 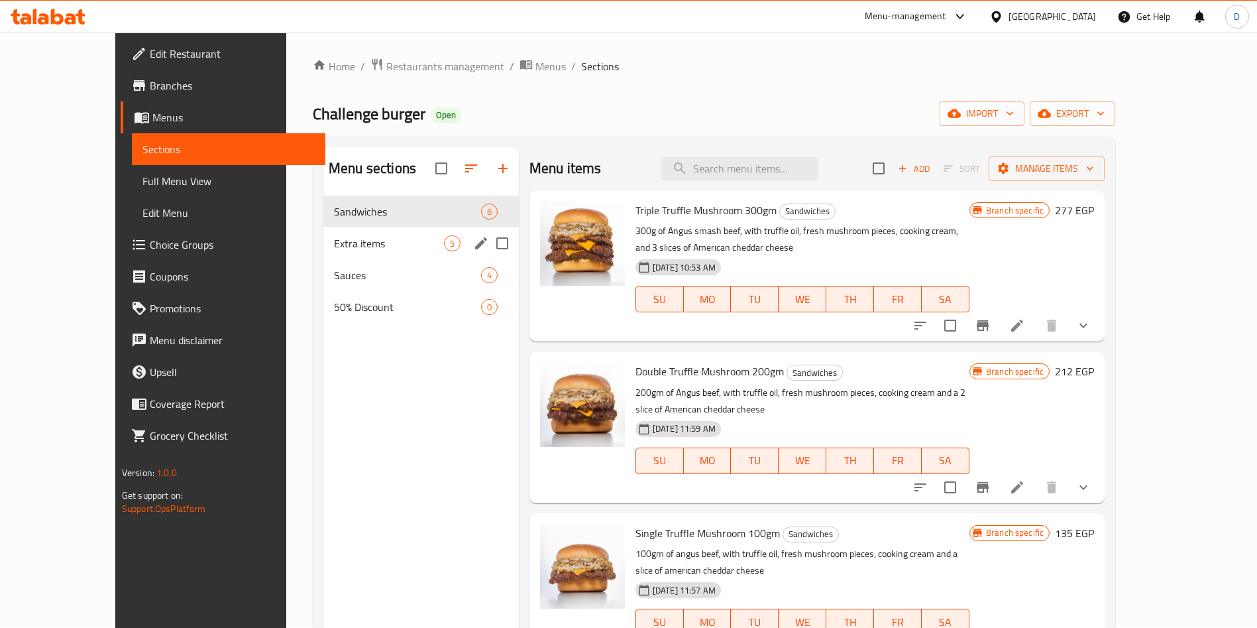 What do you see at coordinates (223, 372) in the screenshot?
I see `a: Upsell` at bounding box center [223, 372].